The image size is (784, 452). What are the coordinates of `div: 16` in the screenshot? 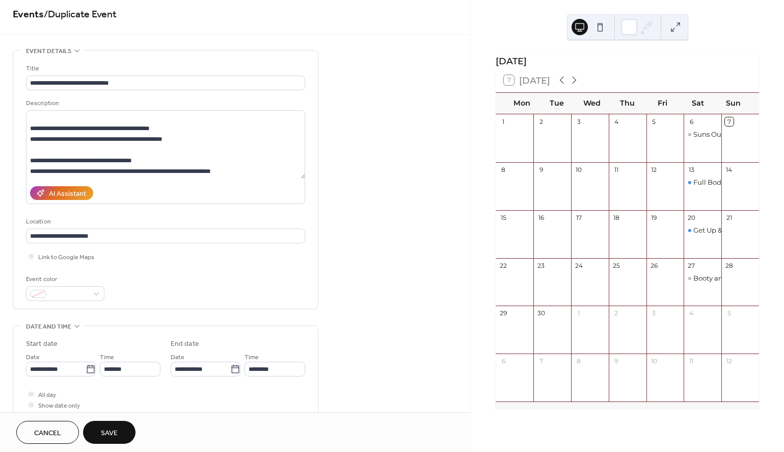 It's located at (541, 217).